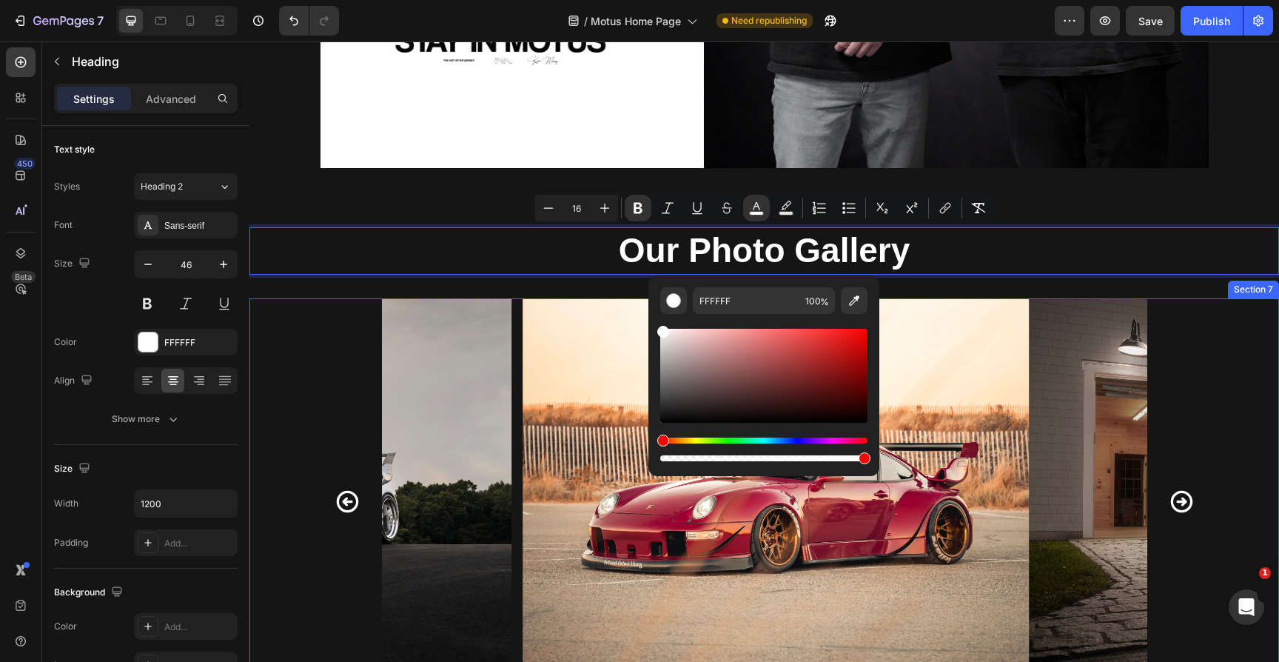 The height and width of the screenshot is (662, 1279). I want to click on span: Motus Home Page, so click(636, 21).